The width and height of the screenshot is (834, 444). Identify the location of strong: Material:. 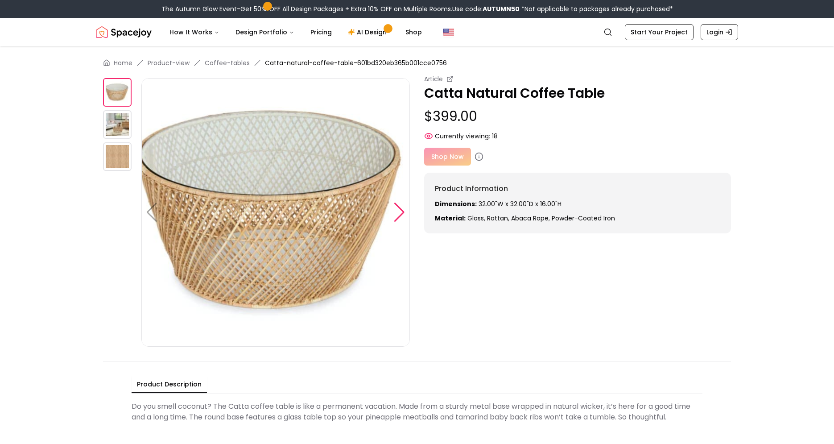
(450, 218).